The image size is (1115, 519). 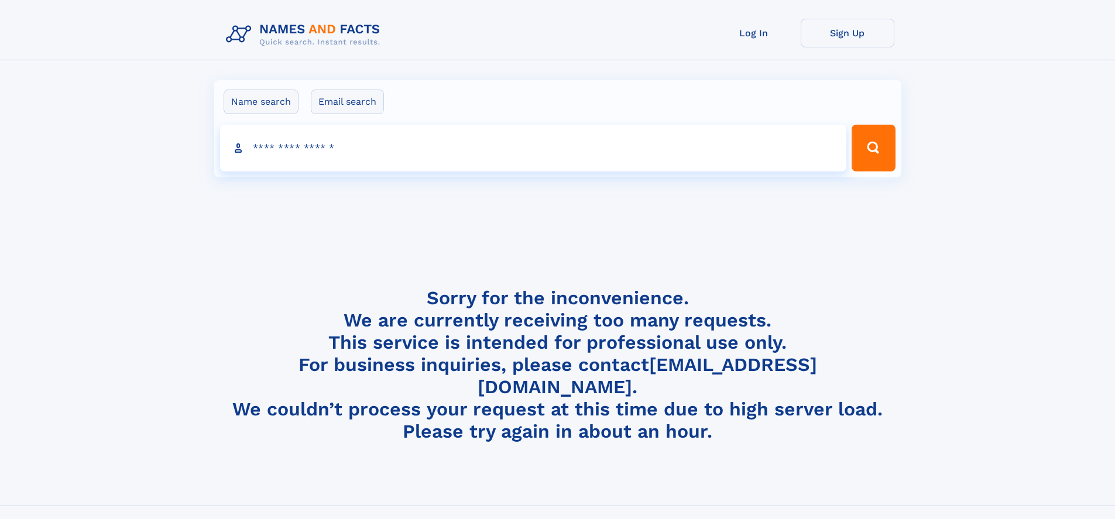 I want to click on label: Email search, so click(x=347, y=102).